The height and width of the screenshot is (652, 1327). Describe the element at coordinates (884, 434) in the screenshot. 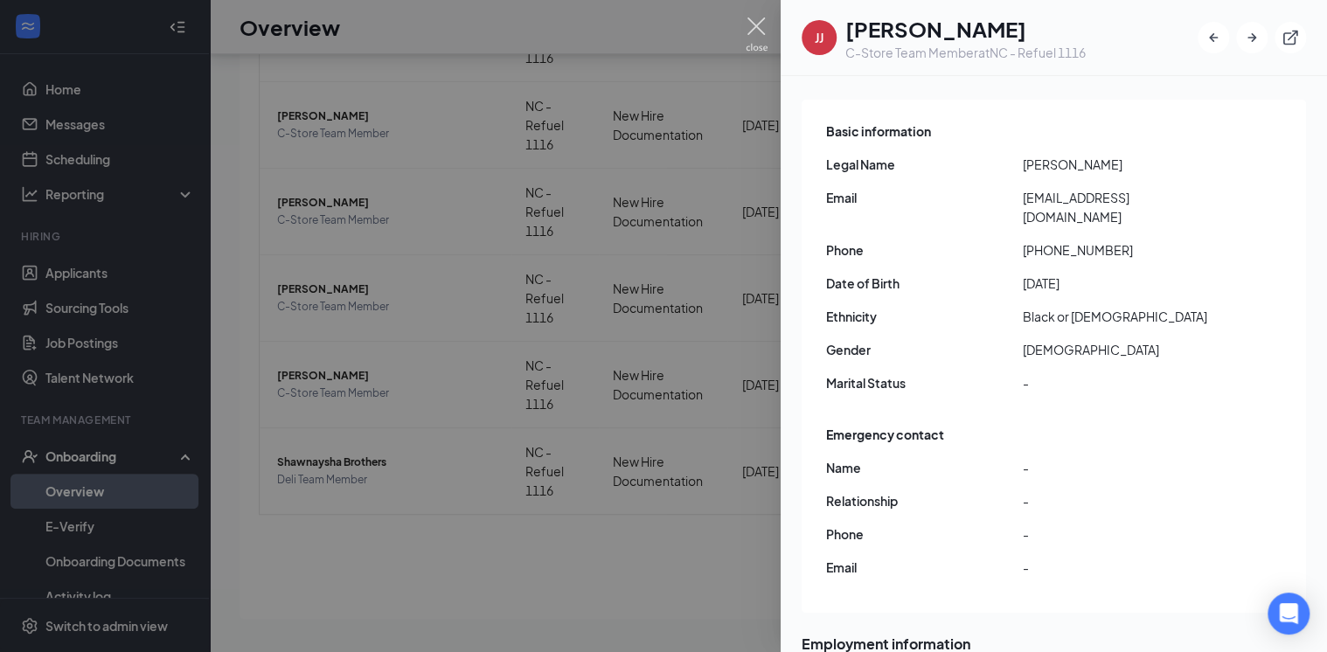

I see `span: Emergency contact` at that location.